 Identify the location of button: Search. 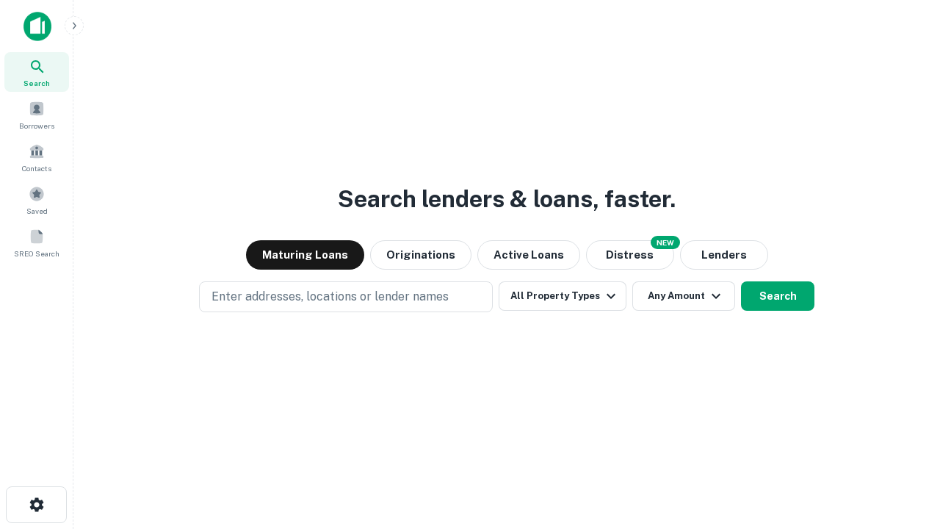
(777, 296).